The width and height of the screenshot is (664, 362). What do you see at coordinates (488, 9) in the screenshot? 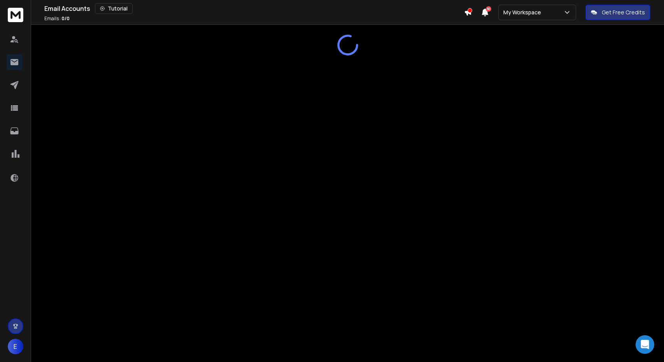
I see `span: 50` at bounding box center [488, 9].